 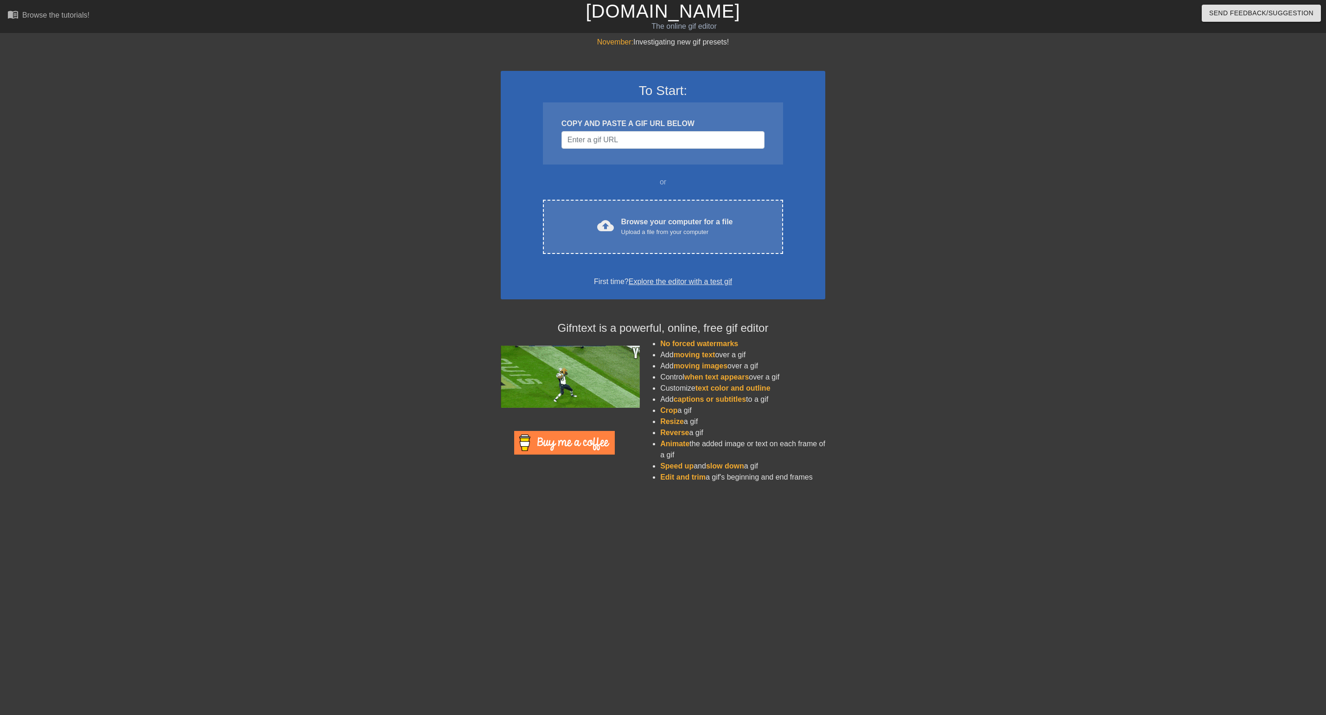 I want to click on span: Reverse, so click(x=674, y=432).